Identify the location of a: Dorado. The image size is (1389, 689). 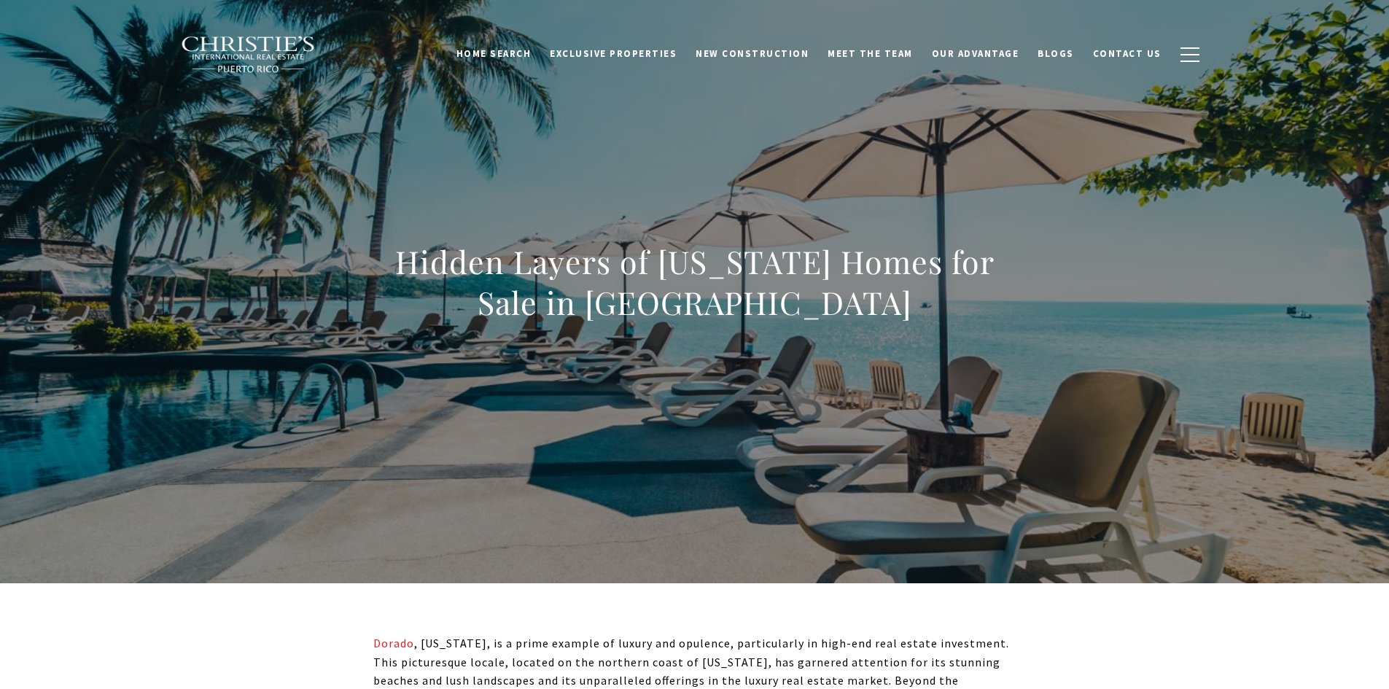
(394, 643).